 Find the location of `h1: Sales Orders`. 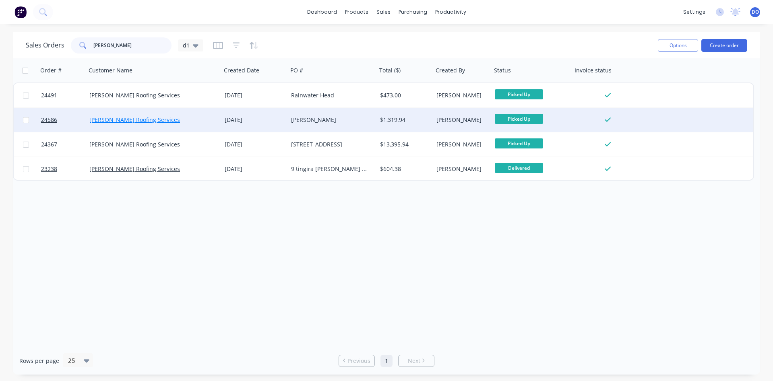

h1: Sales Orders is located at coordinates (45, 45).